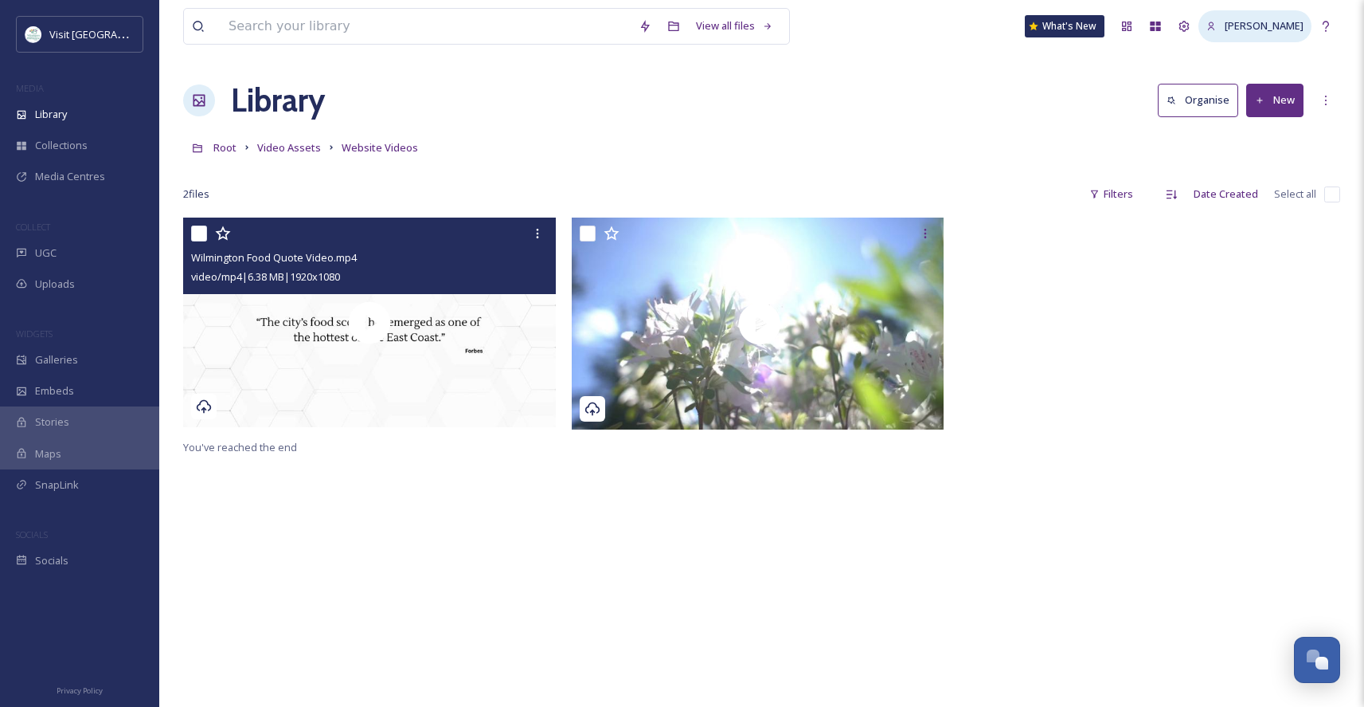 The width and height of the screenshot is (1364, 707). I want to click on span: Galleries, so click(57, 359).